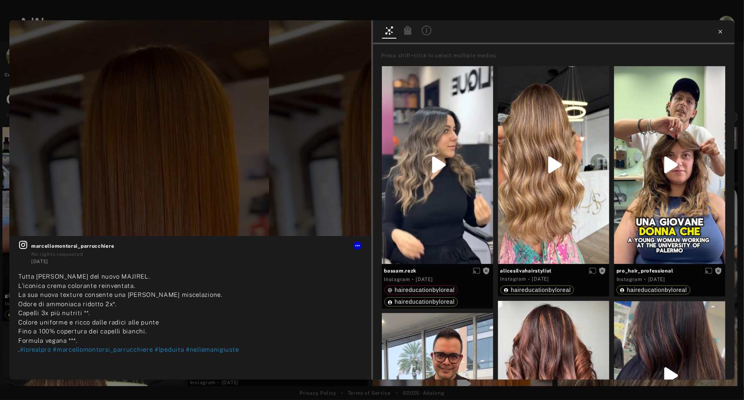 Image resolution: width=744 pixels, height=400 pixels. Describe the element at coordinates (57, 254) in the screenshot. I see `span: No rights requested` at that location.